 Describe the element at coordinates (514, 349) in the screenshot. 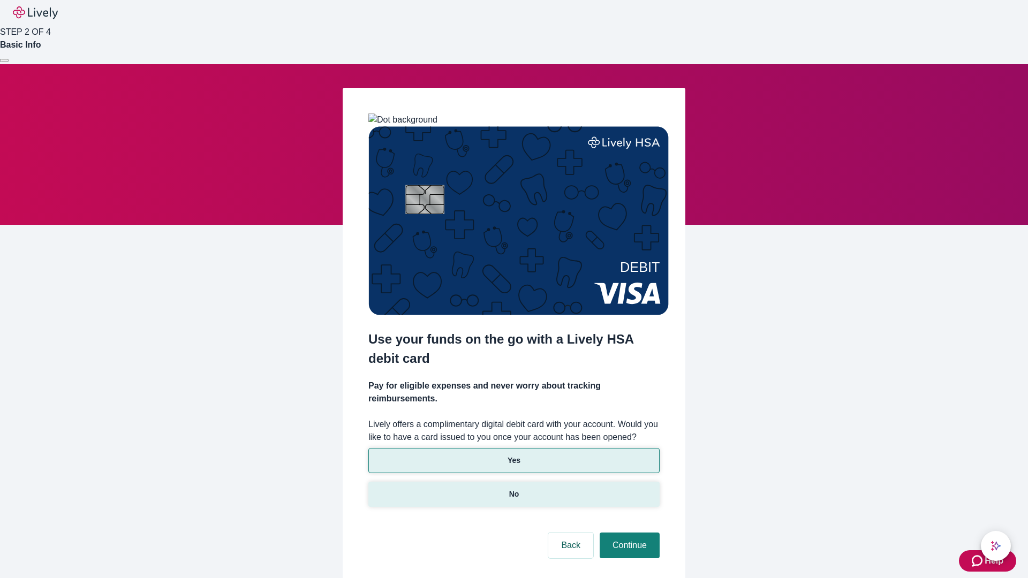

I see `h2: Use your funds on the go with a Lively HSA debit card` at that location.